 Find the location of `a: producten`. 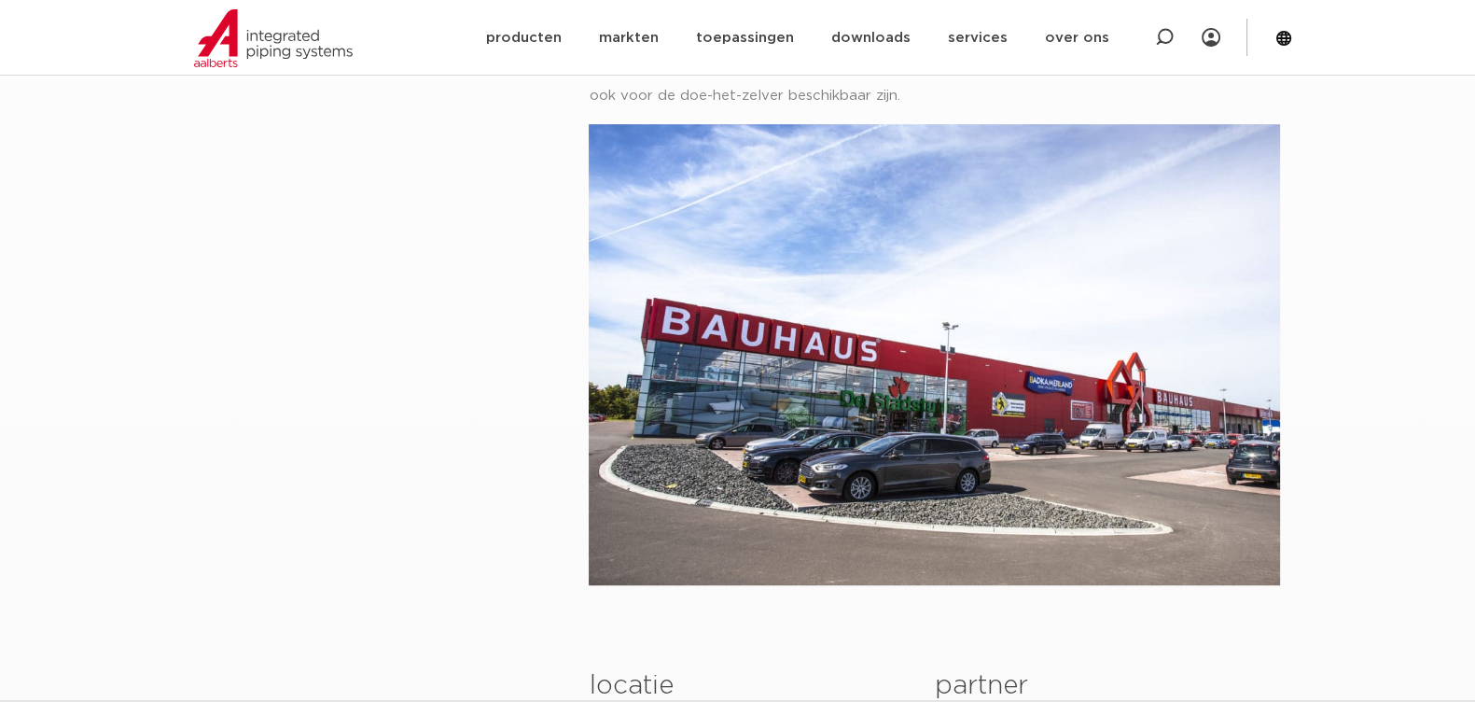

a: producten is located at coordinates (523, 37).